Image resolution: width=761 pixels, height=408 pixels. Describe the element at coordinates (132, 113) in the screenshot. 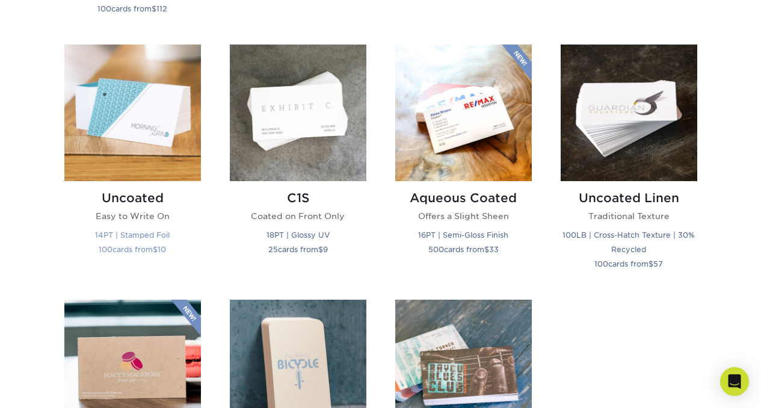

I see `img: Uncoated Business Cards` at that location.